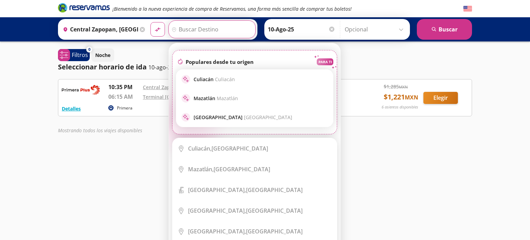 The width and height of the screenshot is (530, 240). I want to click on em: Mostrando todos los viajes disponibles, so click(100, 130).